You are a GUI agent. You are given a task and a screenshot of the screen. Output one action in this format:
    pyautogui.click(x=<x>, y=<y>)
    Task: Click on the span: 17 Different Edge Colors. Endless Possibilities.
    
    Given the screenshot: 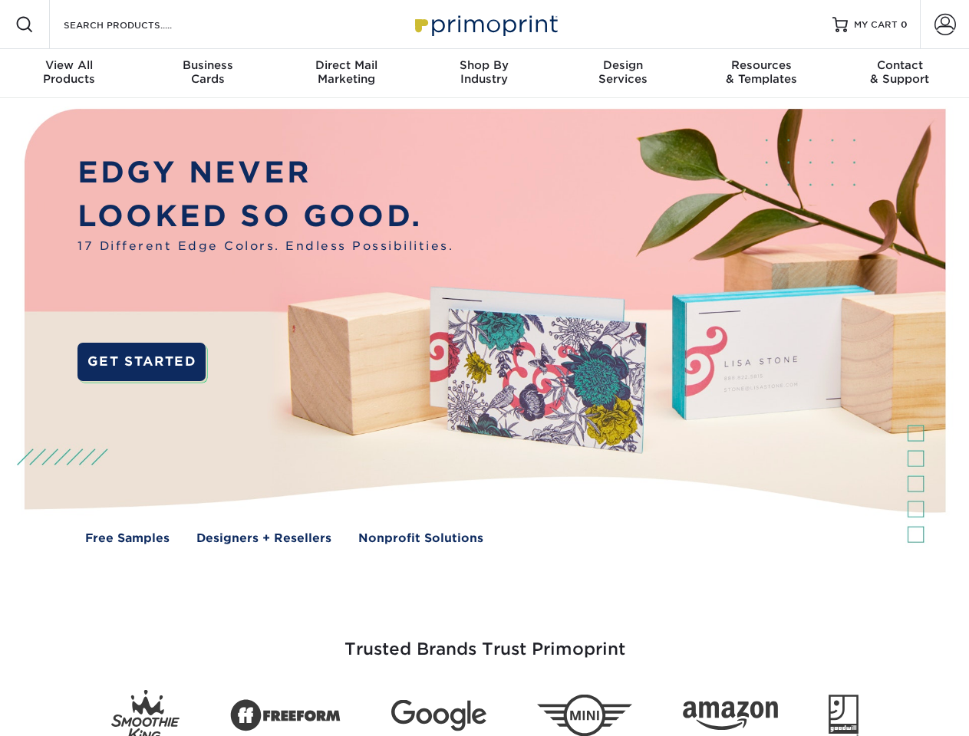 What is the action you would take?
    pyautogui.click(x=265, y=246)
    